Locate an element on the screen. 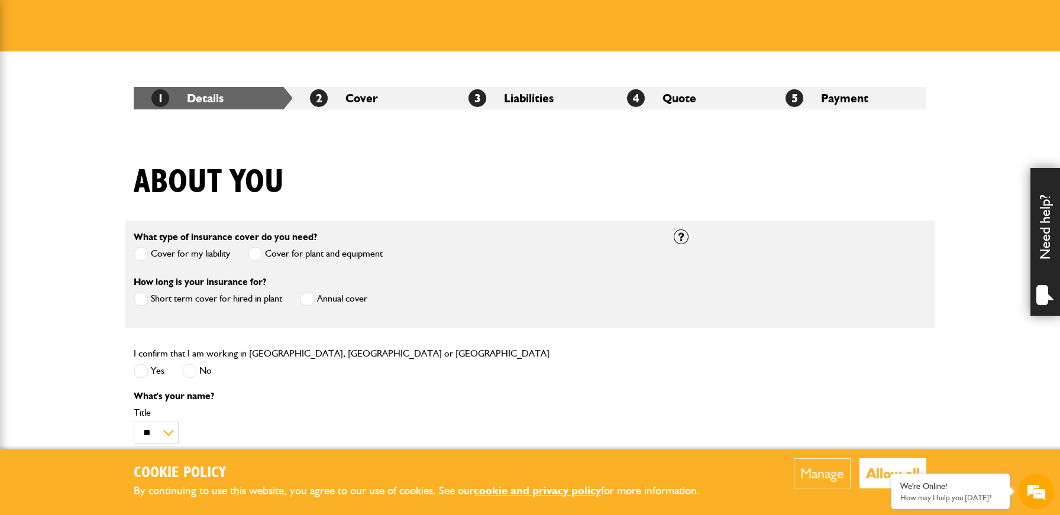 This screenshot has width=1060, height=515. input: Enter your last name is located at coordinates (115, 122).